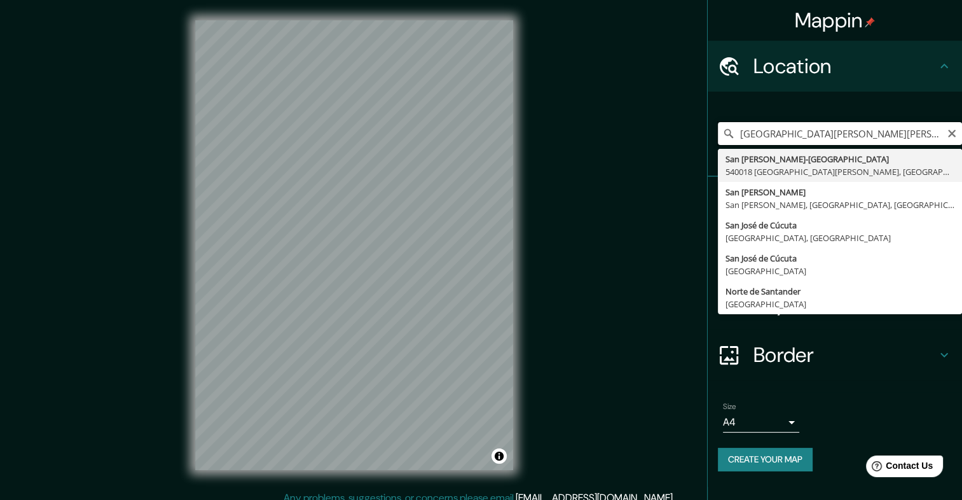 The height and width of the screenshot is (500, 962). Describe the element at coordinates (761, 422) in the screenshot. I see `div: A4` at that location.